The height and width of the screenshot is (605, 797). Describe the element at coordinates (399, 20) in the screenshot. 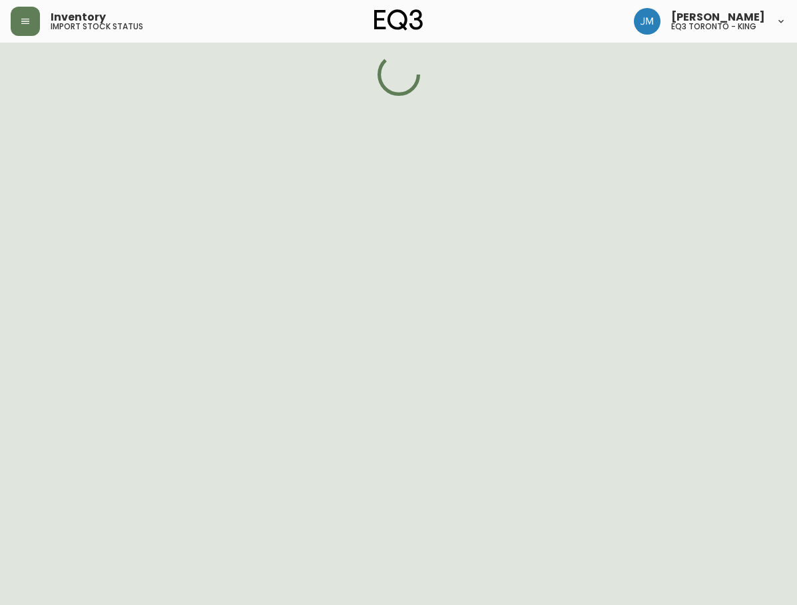

I see `img: logo` at that location.